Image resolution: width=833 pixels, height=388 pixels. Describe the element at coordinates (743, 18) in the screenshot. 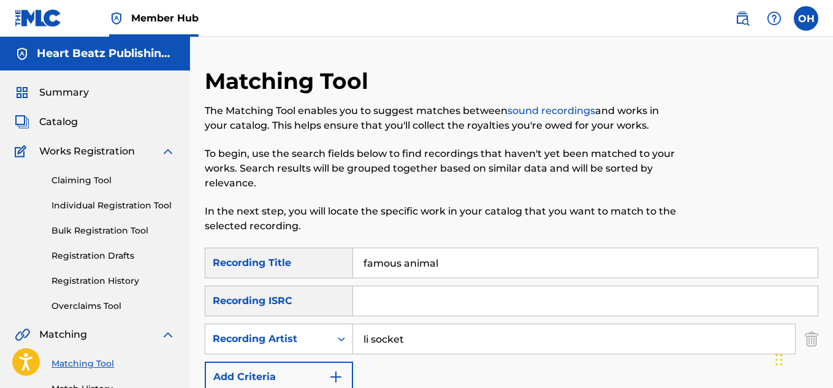

I see `a: Public Search` at that location.